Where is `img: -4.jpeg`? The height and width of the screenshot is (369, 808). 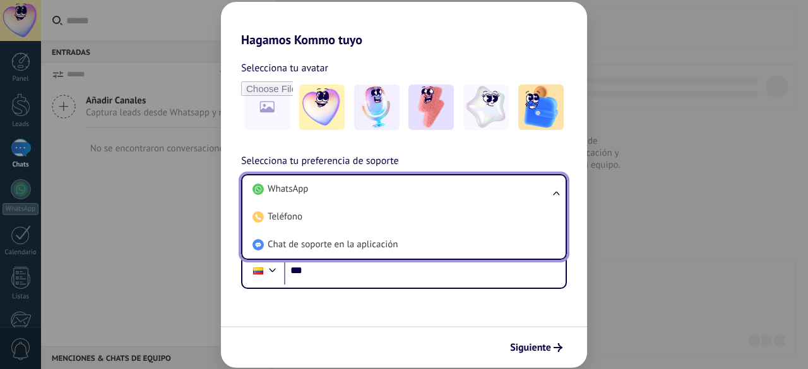
img: -4.jpeg is located at coordinates (486, 107).